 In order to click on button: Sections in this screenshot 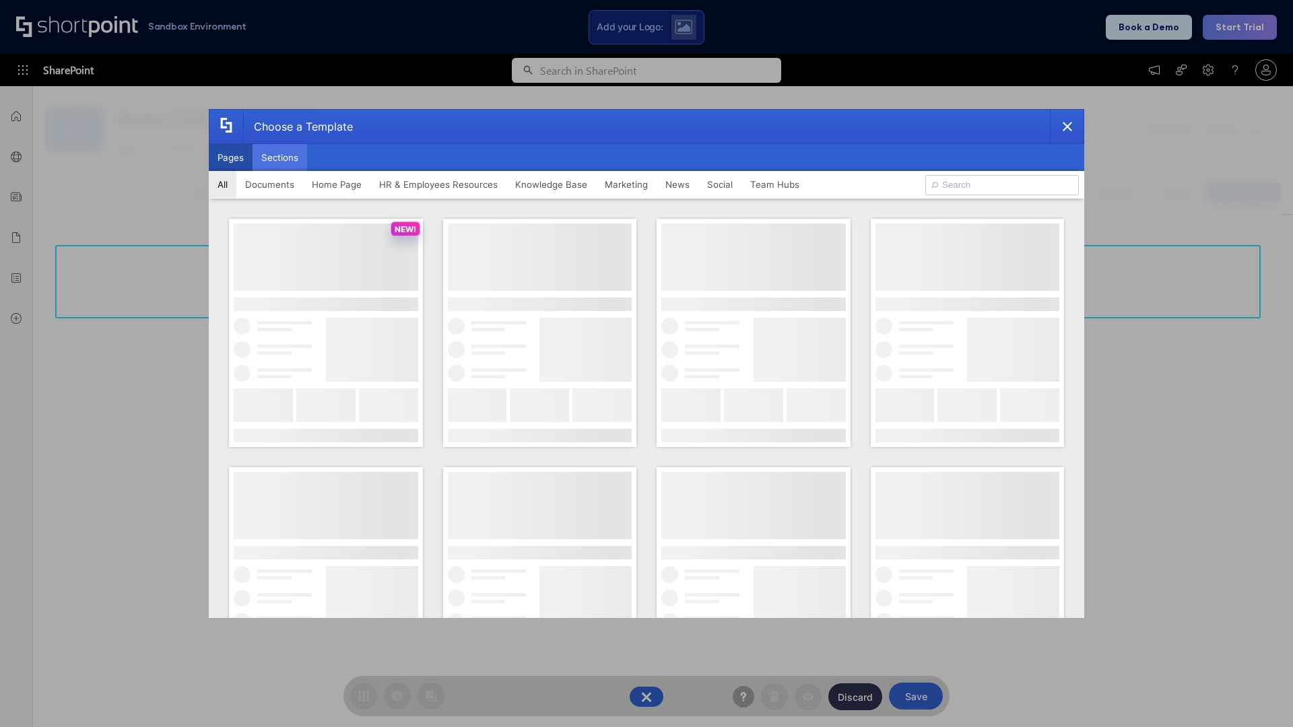, I will do `click(279, 158)`.